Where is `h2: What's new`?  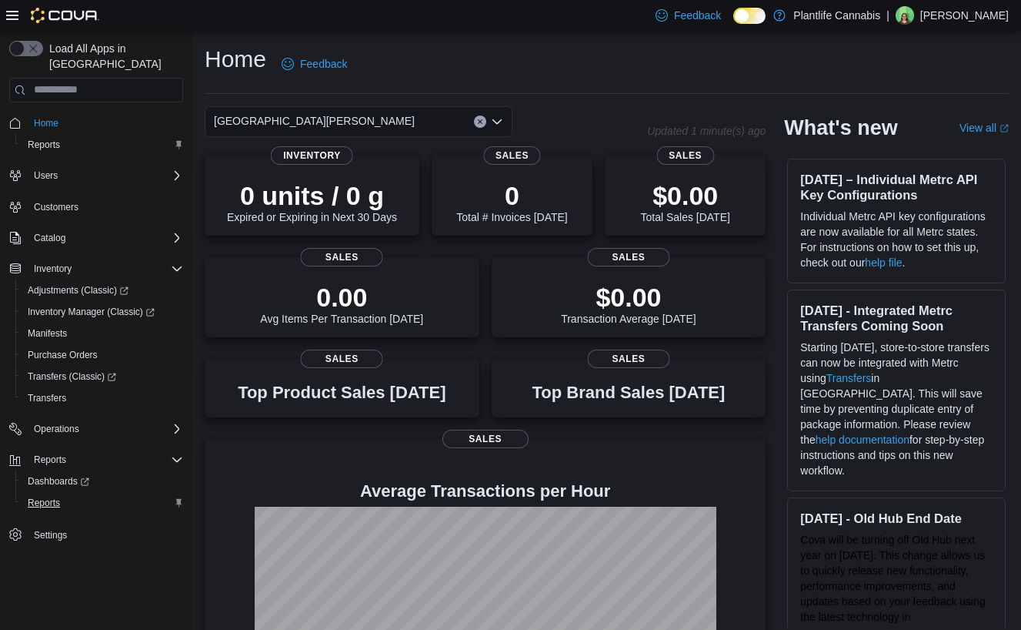 h2: What's new is located at coordinates (841, 128).